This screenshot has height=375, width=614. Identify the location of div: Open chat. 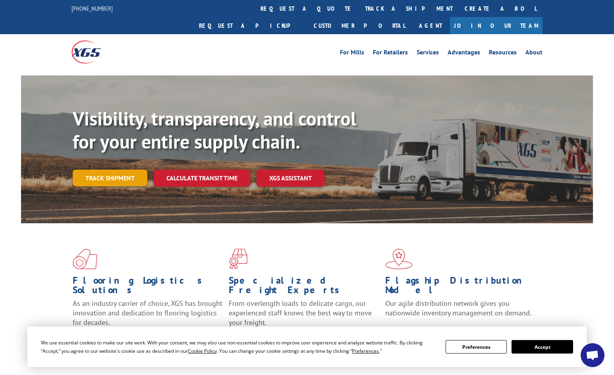
(593, 355).